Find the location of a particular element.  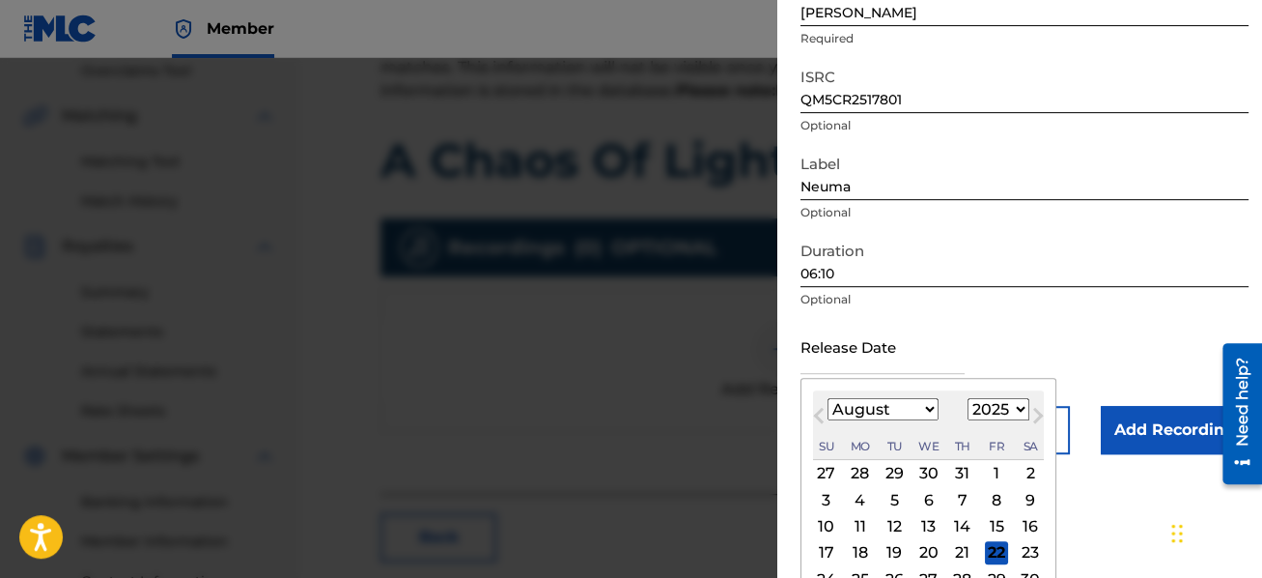

div: Choose Tuesday, July 29th, 2025 is located at coordinates (894, 473).